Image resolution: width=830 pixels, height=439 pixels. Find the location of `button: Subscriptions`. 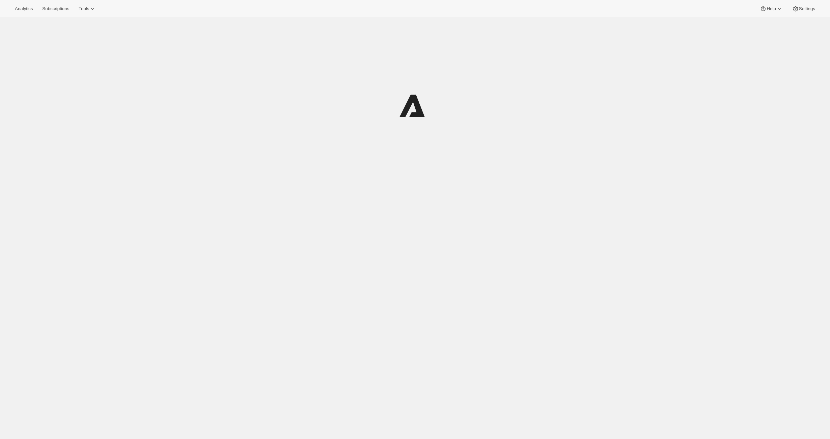

button: Subscriptions is located at coordinates (56, 9).